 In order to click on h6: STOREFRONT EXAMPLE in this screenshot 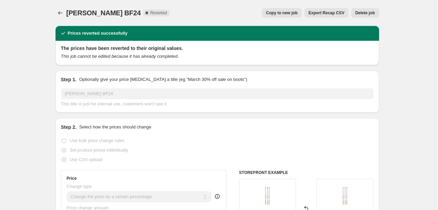, I will do `click(306, 173)`.